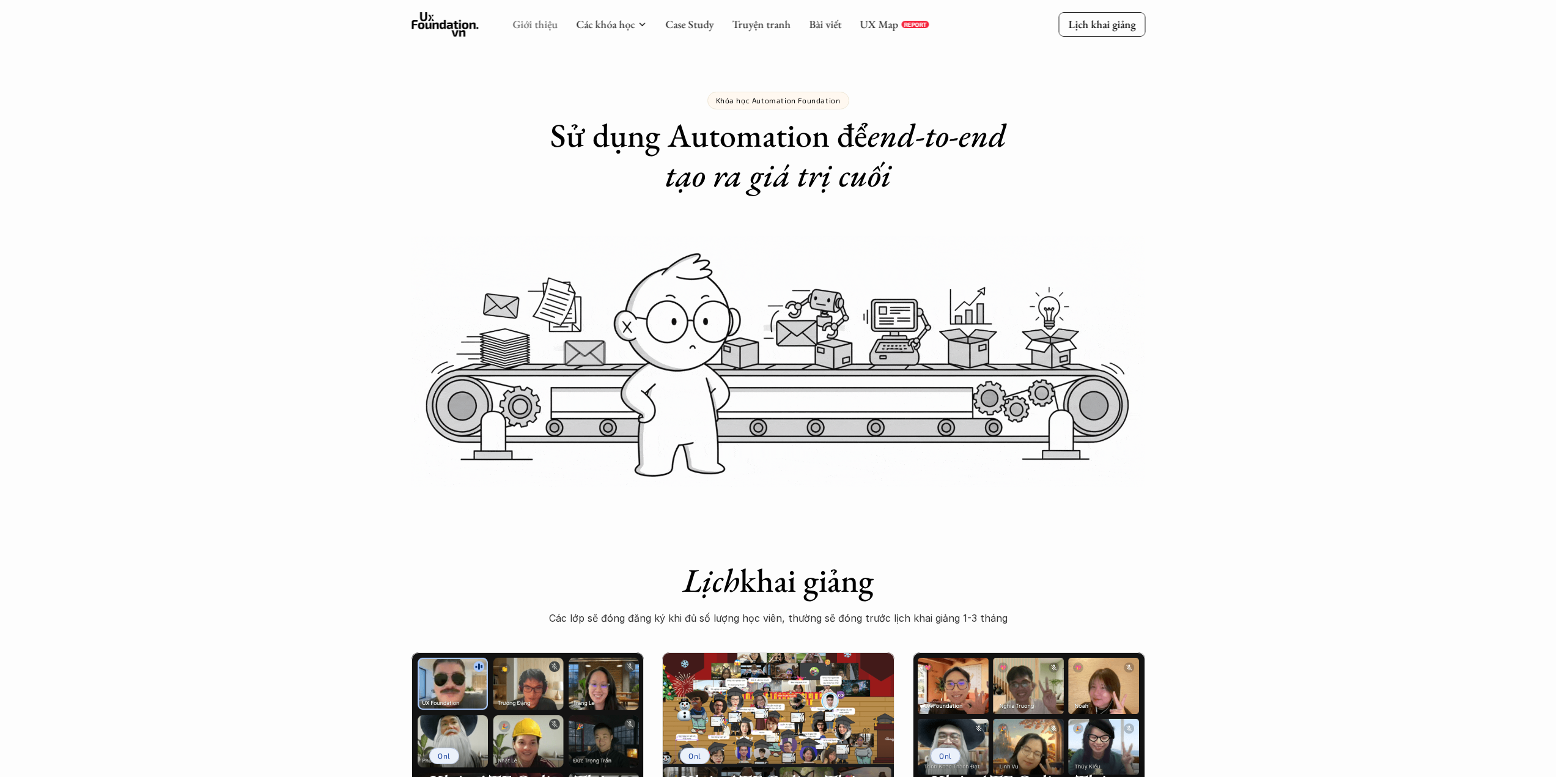  Describe the element at coordinates (915, 24) in the screenshot. I see `p: REPORT` at that location.